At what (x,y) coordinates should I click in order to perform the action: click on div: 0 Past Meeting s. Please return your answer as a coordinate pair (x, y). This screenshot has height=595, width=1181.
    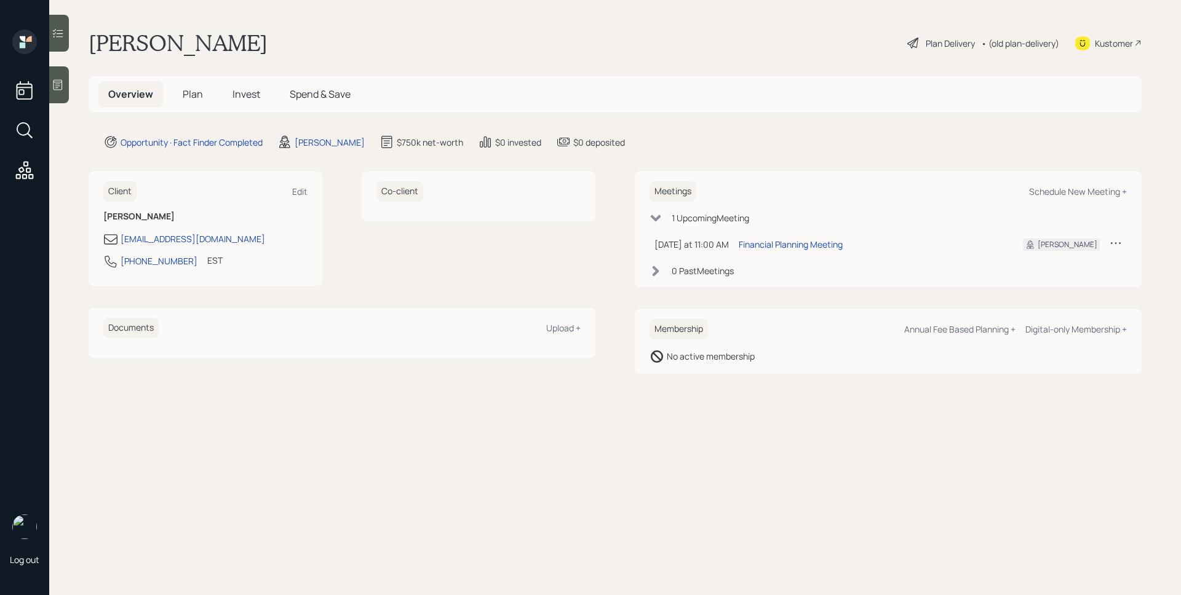
    Looking at the image, I should click on (702, 271).